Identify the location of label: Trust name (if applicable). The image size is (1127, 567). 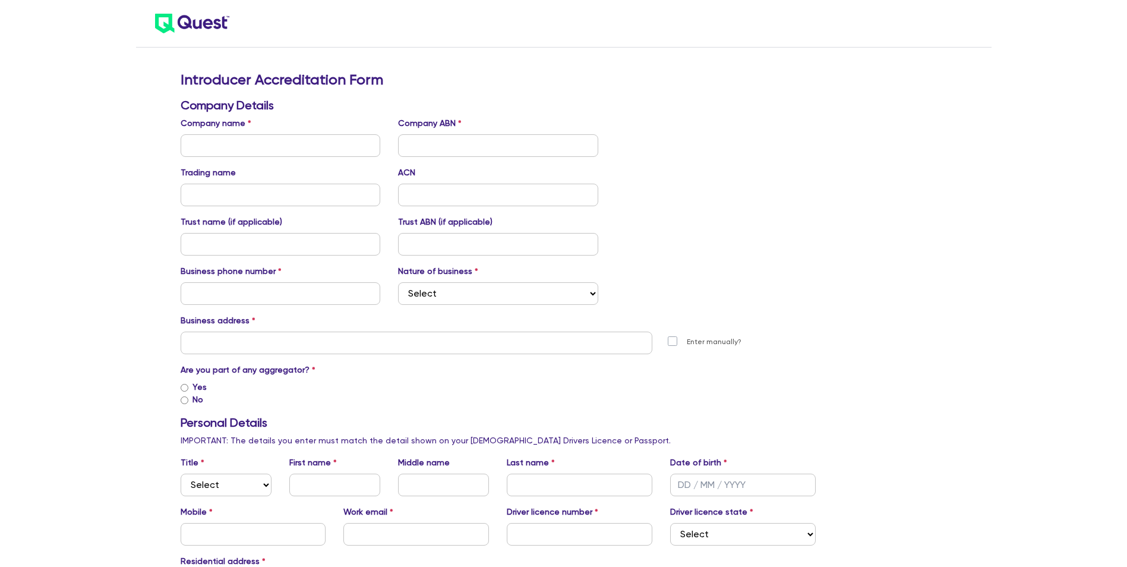
(231, 222).